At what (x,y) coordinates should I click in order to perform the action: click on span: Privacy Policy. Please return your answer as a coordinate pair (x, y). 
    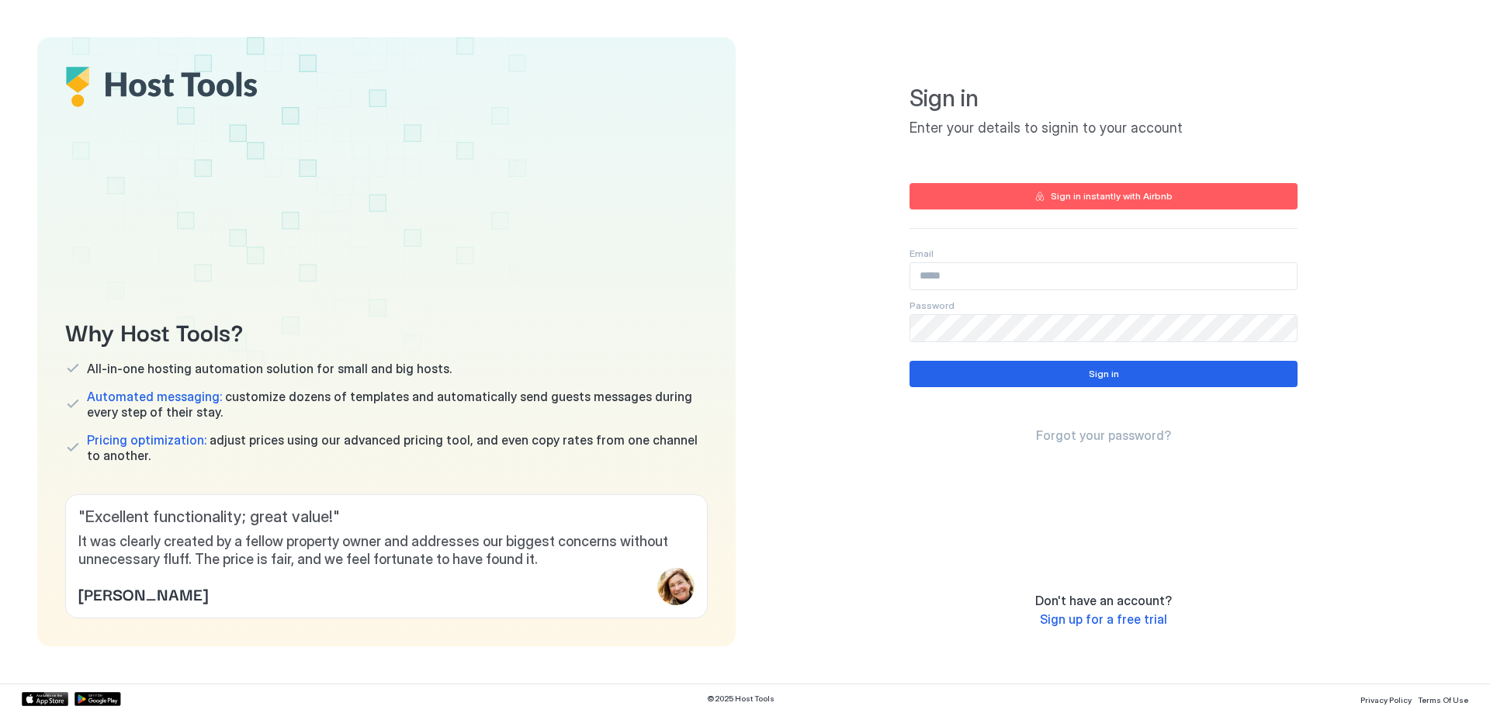
    Looking at the image, I should click on (1386, 700).